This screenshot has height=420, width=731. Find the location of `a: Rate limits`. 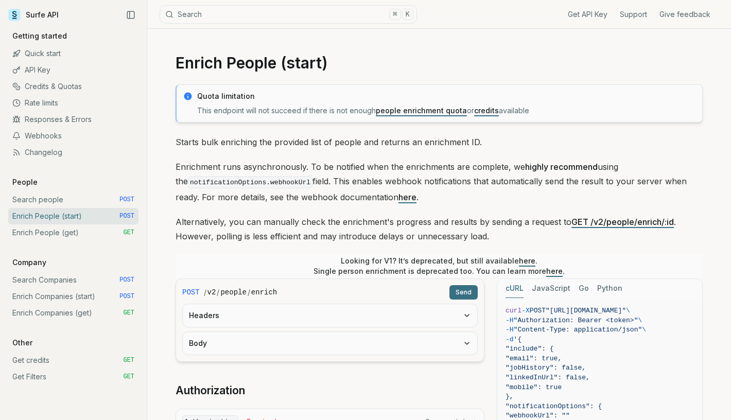

a: Rate limits is located at coordinates (73, 103).